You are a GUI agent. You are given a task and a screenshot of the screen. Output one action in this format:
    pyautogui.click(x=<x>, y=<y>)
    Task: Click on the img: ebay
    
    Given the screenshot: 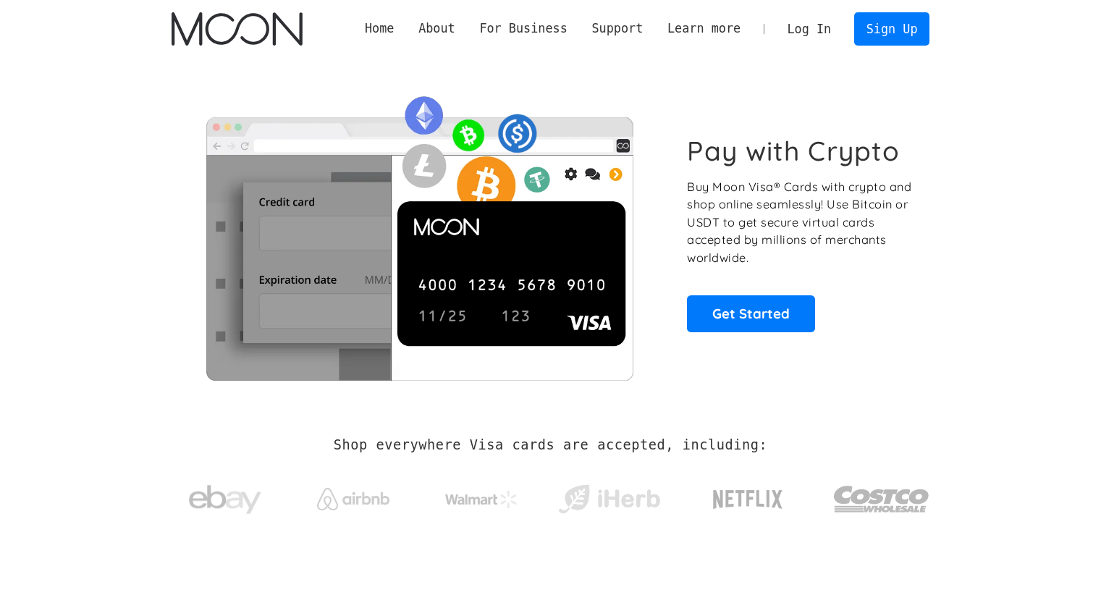 What is the action you would take?
    pyautogui.click(x=225, y=500)
    